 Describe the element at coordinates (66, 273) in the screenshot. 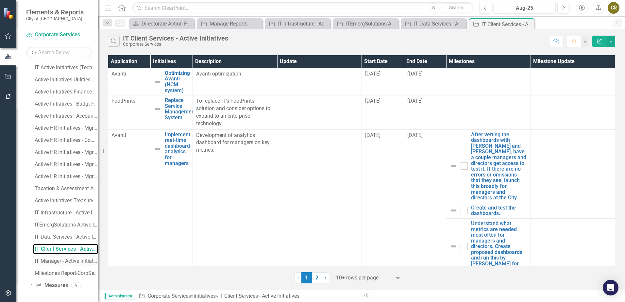

I see `div: Milestones Report-CorpServices` at that location.